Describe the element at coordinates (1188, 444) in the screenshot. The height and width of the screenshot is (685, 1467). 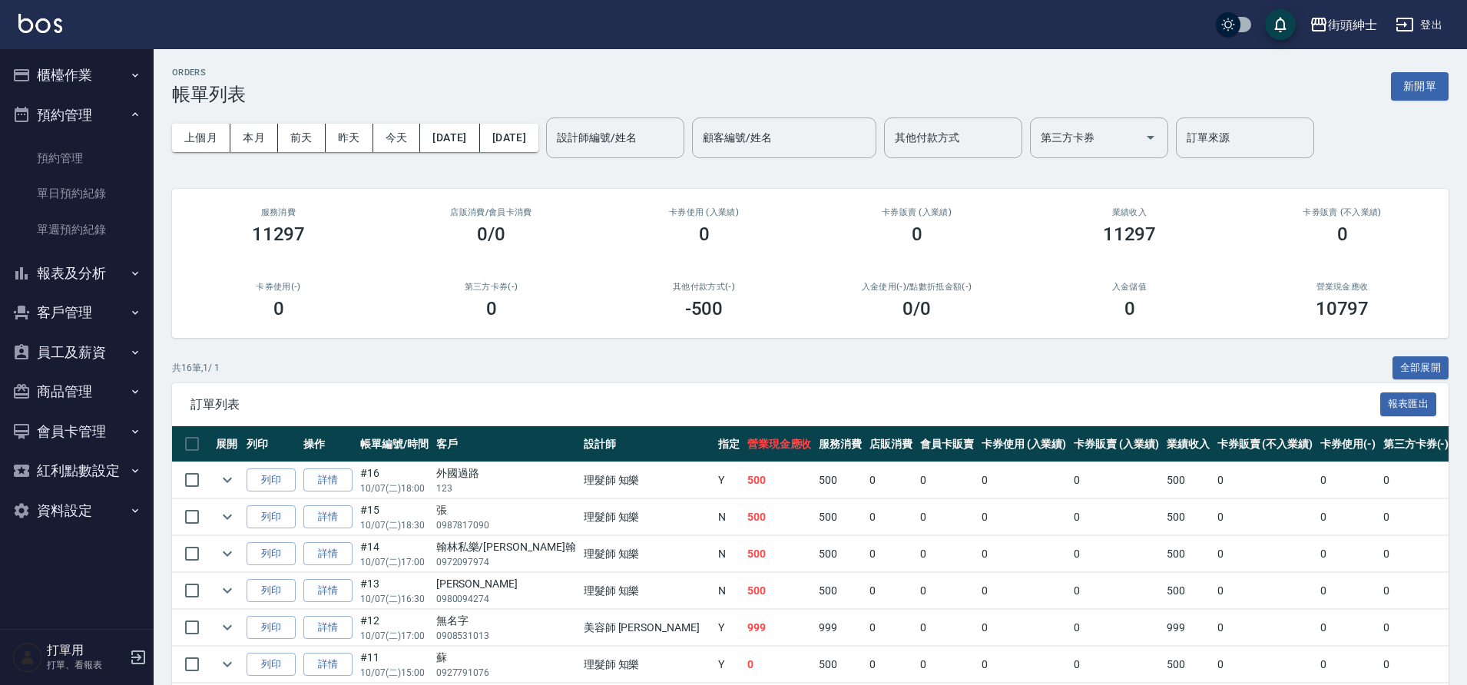
I see `th: 業績收入` at that location.